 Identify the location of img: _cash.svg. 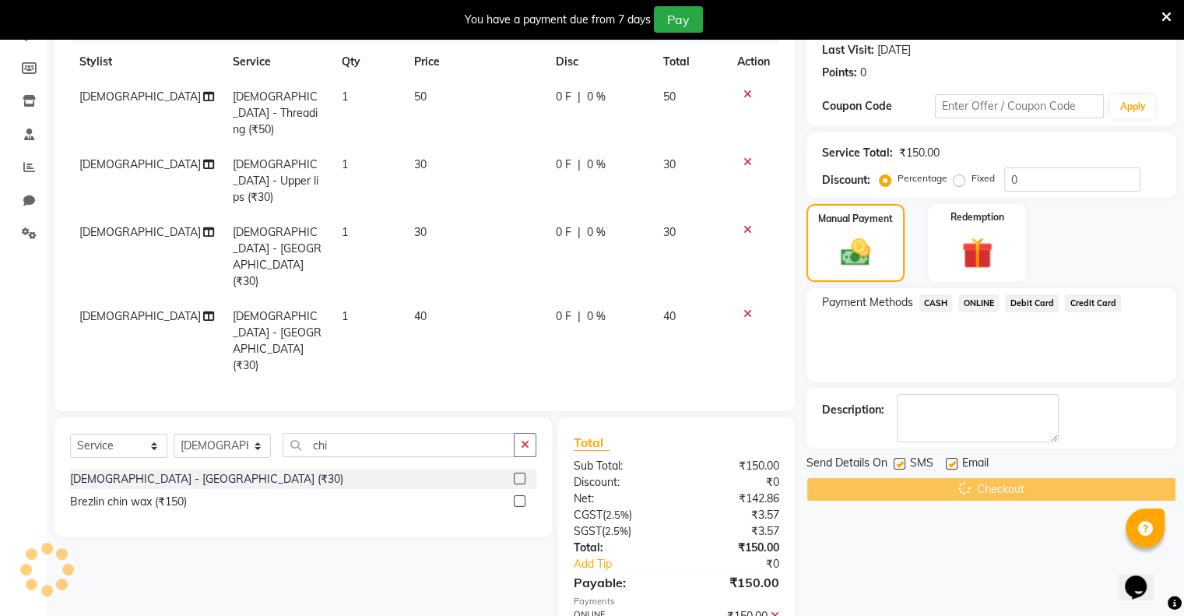
(856, 252).